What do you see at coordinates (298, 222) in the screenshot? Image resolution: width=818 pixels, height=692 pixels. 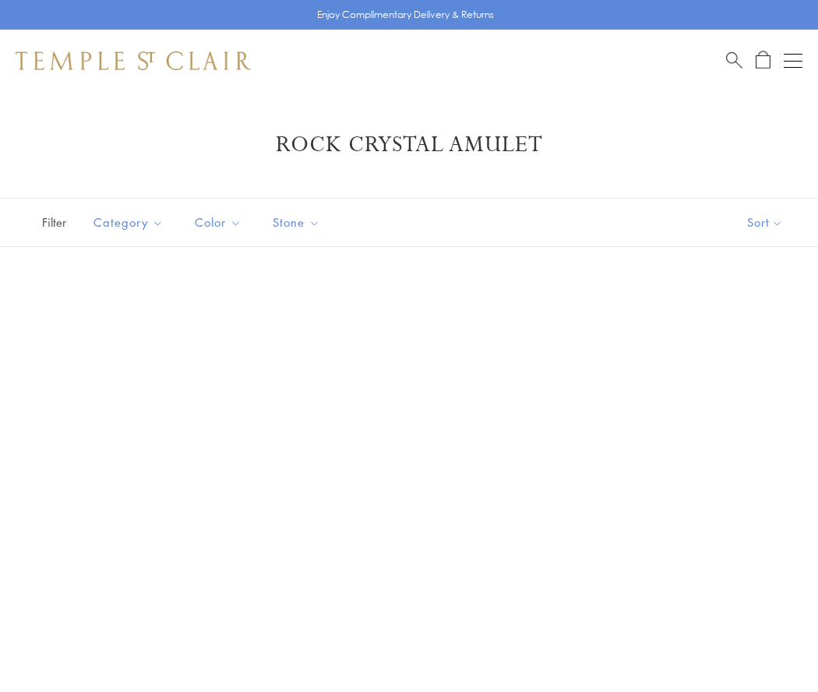 I see `span: Stone` at bounding box center [298, 222].